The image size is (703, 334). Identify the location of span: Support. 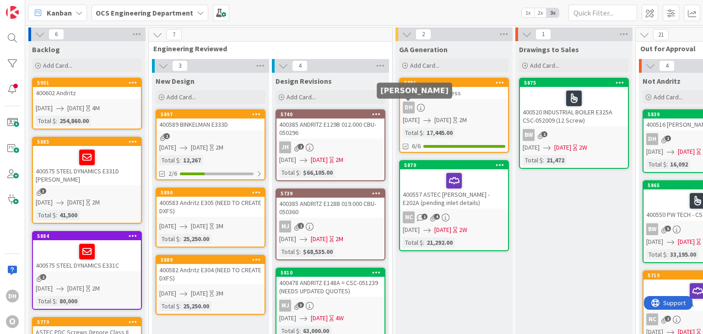
(30, 7).